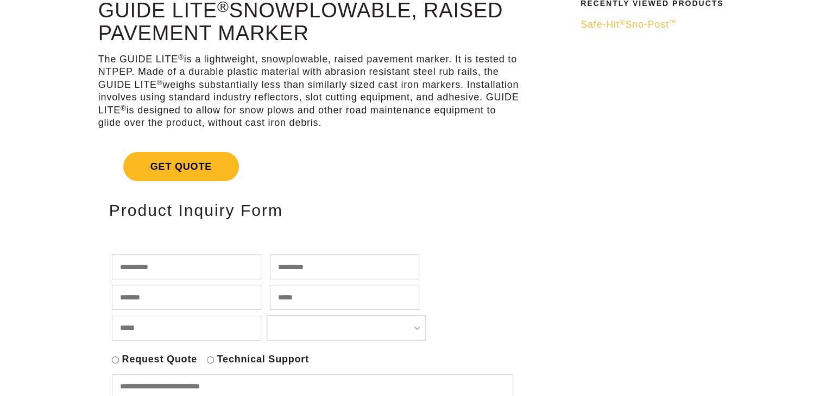  I want to click on label: Technical Support, so click(263, 359).